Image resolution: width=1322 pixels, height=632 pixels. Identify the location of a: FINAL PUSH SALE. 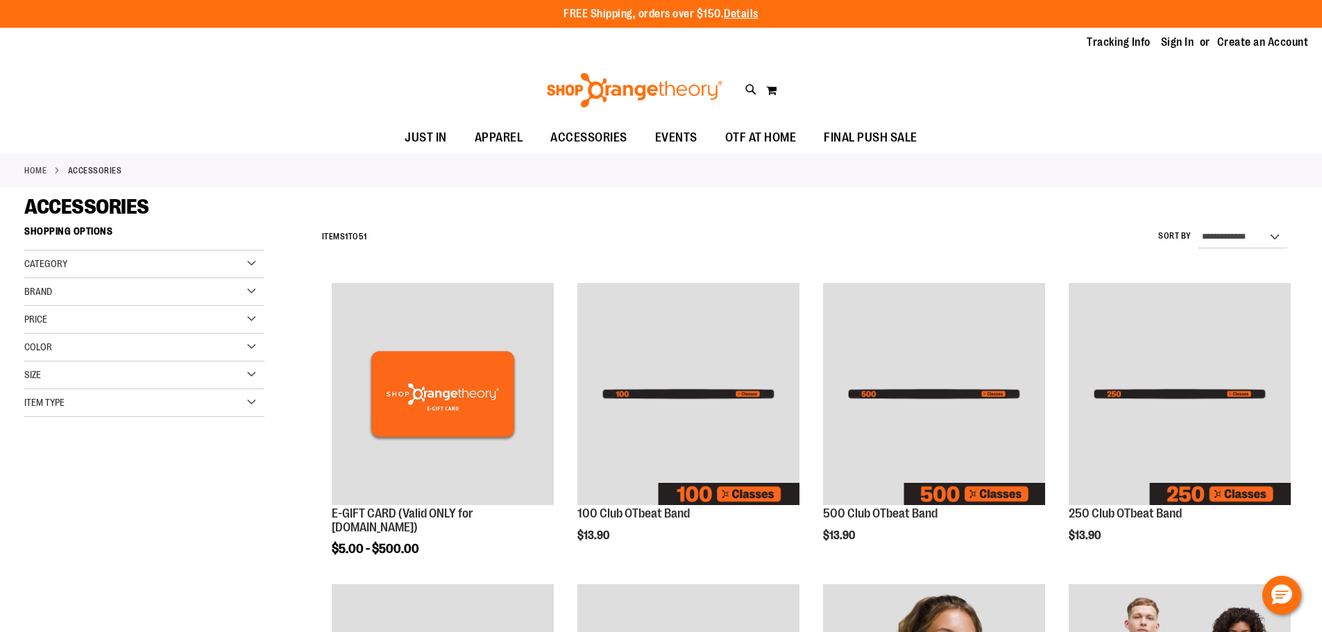
(871, 138).